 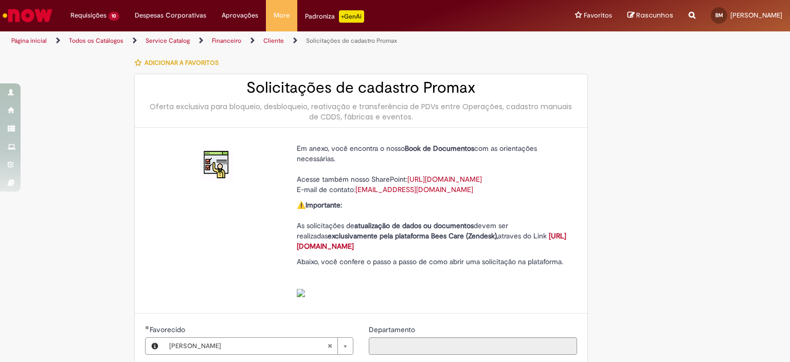 I want to click on h2: Solicitações de cadastro Promax, so click(x=361, y=87).